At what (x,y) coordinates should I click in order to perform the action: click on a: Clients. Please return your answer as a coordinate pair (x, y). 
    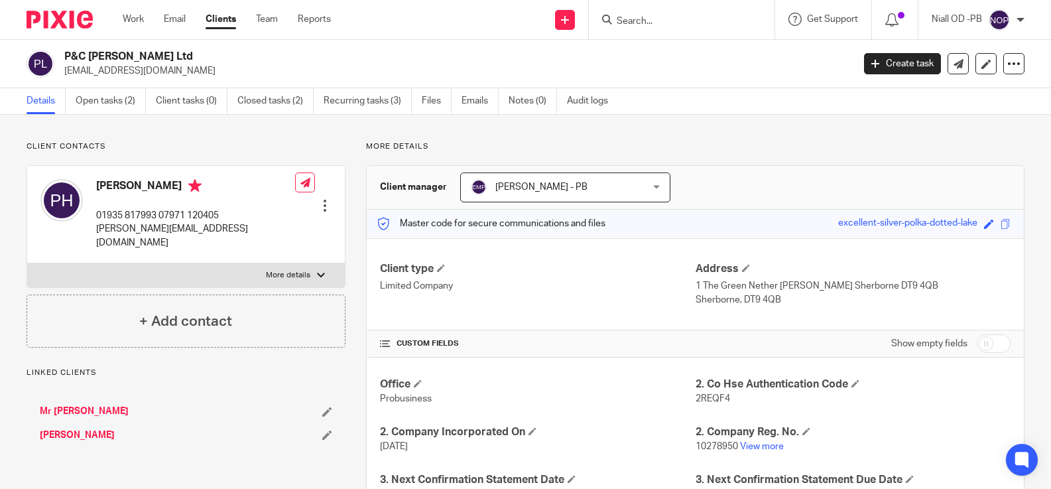
    Looking at the image, I should click on (221, 19).